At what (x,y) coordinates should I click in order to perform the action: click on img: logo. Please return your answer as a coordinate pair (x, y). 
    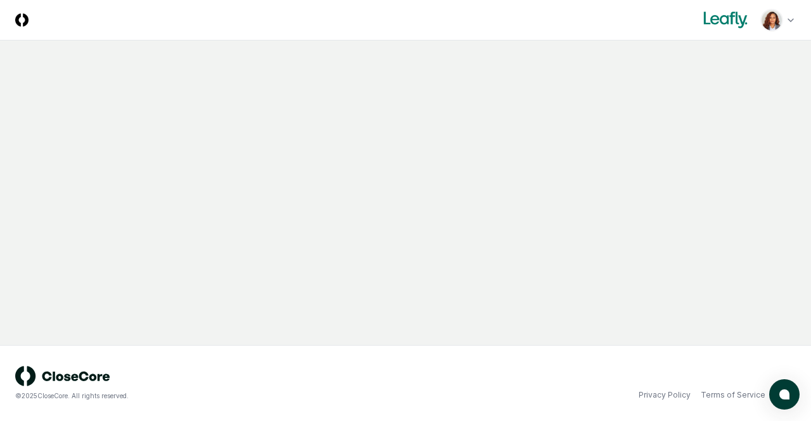
    Looking at the image, I should click on (63, 376).